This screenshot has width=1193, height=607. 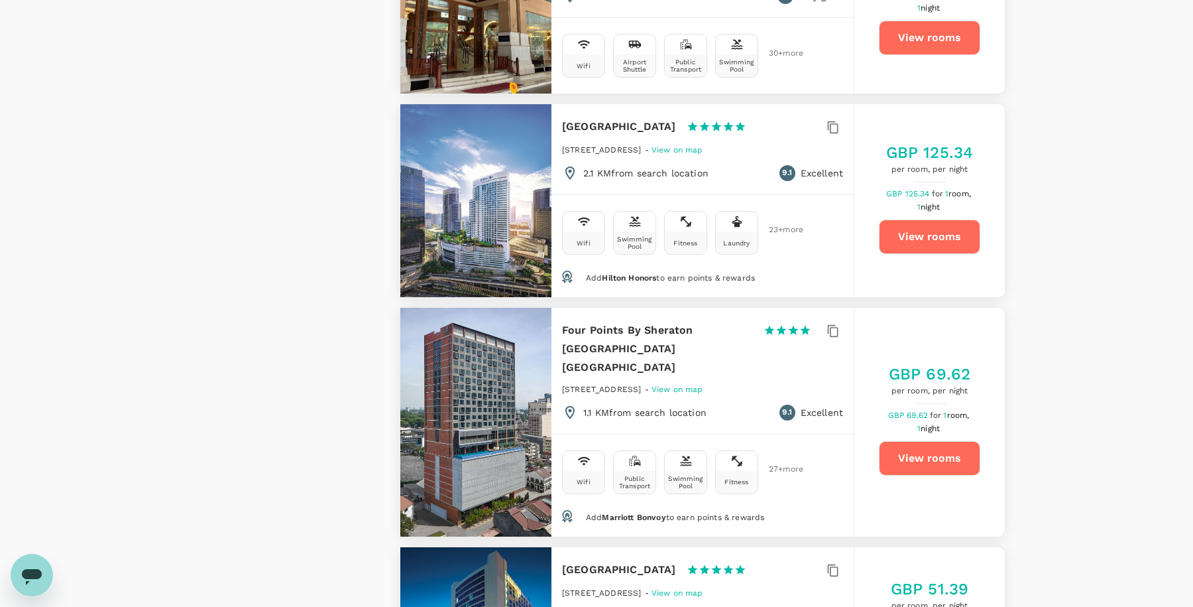 What do you see at coordinates (779, 469) in the screenshot?
I see `span: 27 + more` at bounding box center [779, 469].